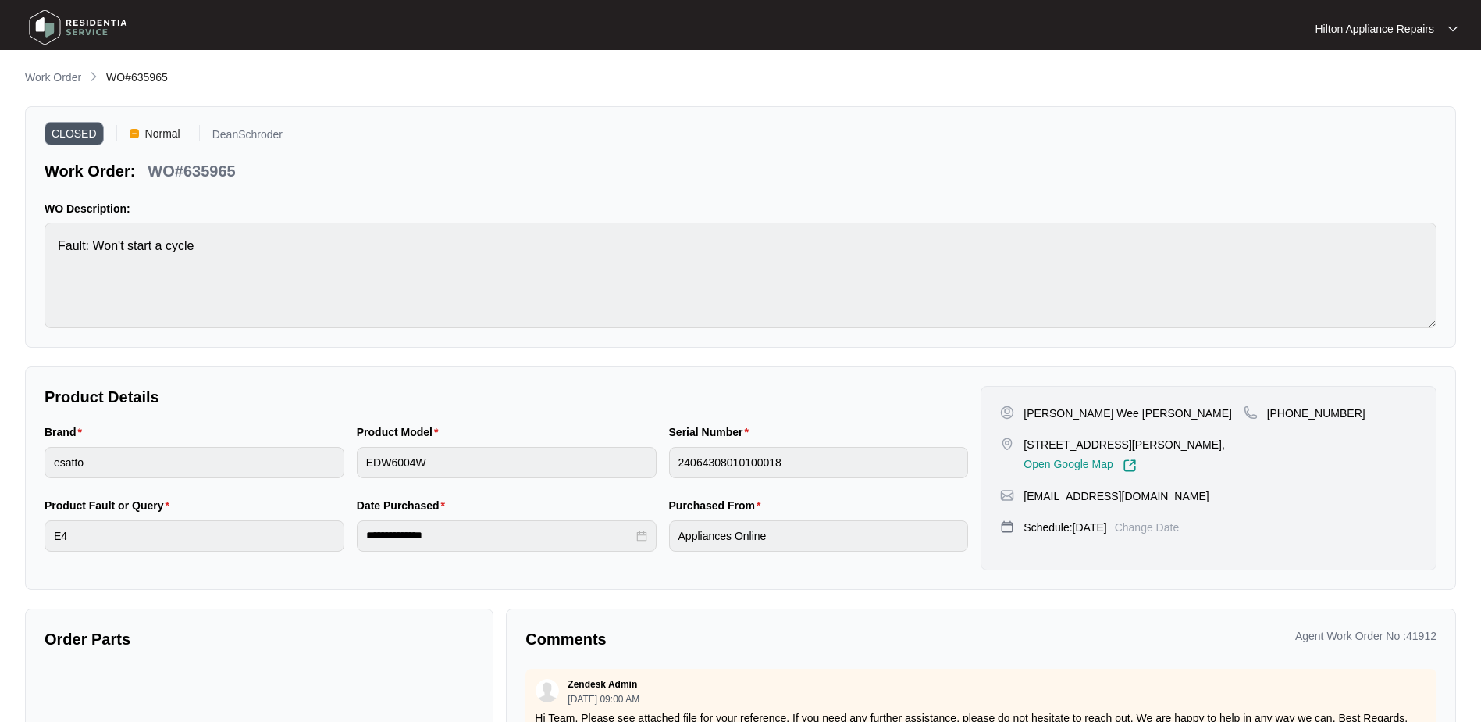  Describe the element at coordinates (747, 639) in the screenshot. I see `p: Comments` at that location.